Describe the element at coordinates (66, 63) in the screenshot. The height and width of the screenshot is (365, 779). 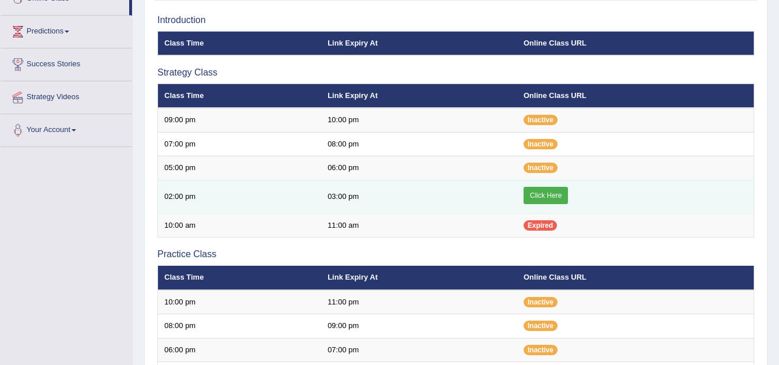
I see `a: Success Stories` at that location.